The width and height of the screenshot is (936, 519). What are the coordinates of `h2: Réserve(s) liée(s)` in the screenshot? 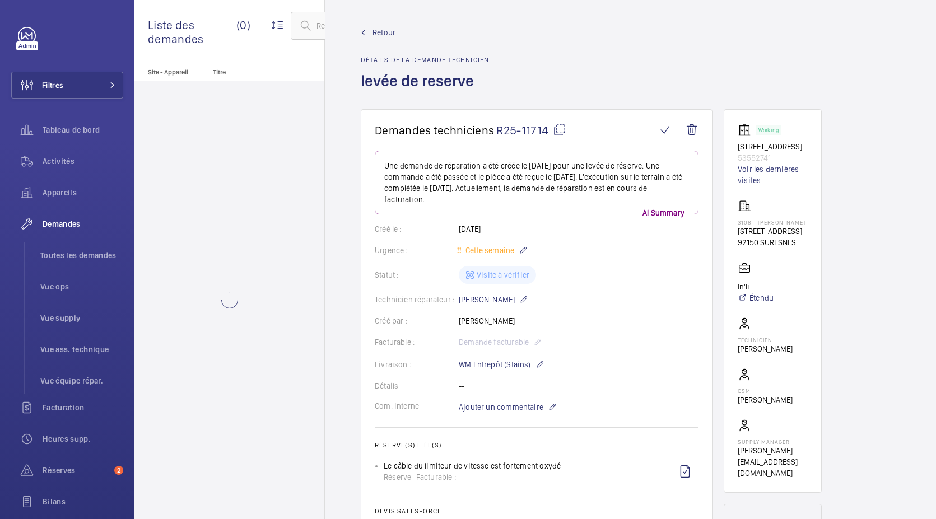 It's located at (536, 445).